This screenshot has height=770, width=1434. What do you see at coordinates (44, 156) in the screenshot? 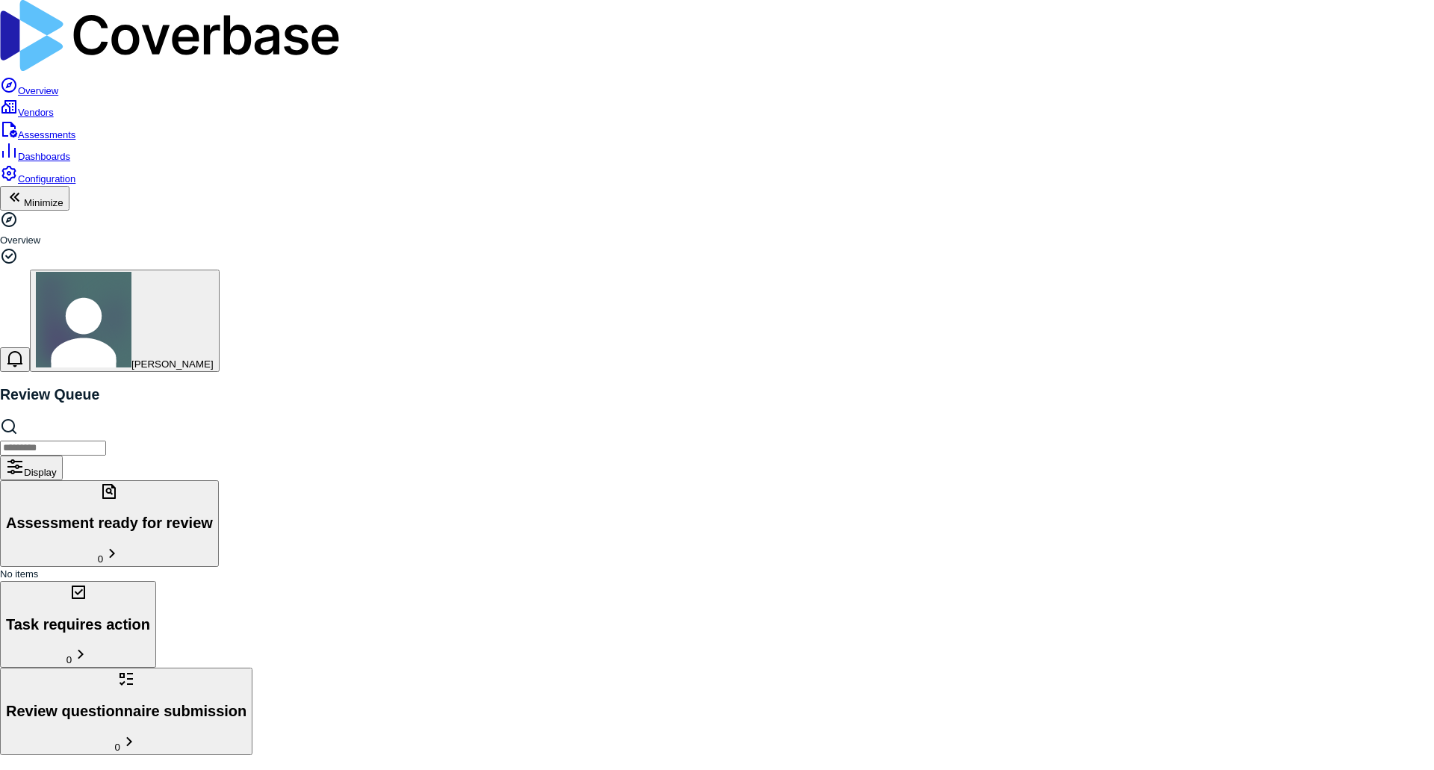
I see `span: Dashboards` at bounding box center [44, 156].